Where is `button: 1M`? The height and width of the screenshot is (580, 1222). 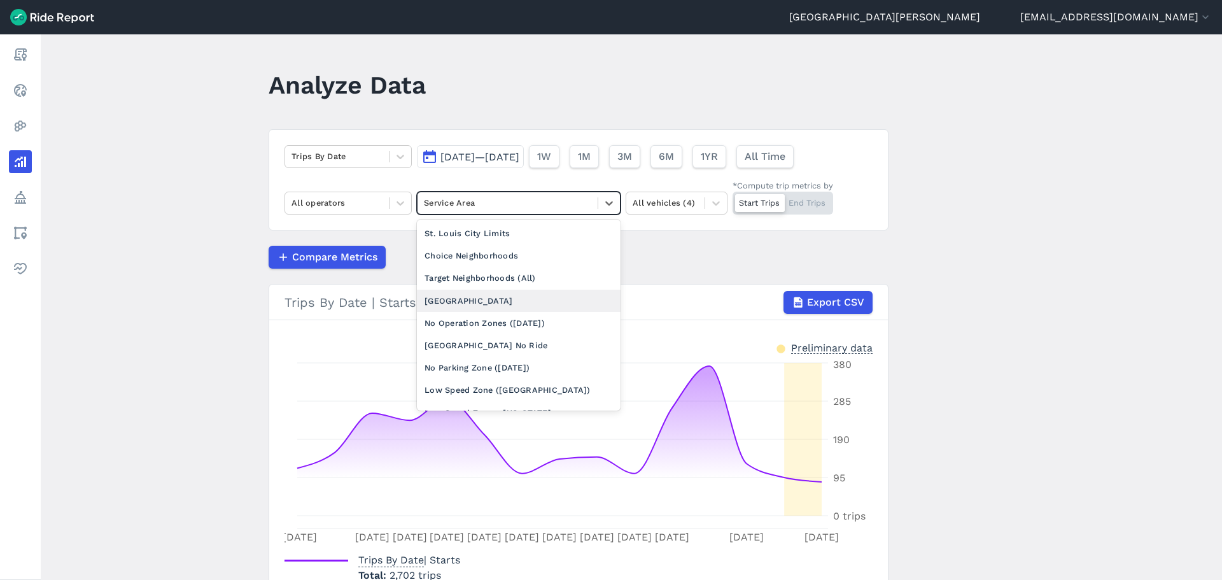
button: 1M is located at coordinates (584, 157).